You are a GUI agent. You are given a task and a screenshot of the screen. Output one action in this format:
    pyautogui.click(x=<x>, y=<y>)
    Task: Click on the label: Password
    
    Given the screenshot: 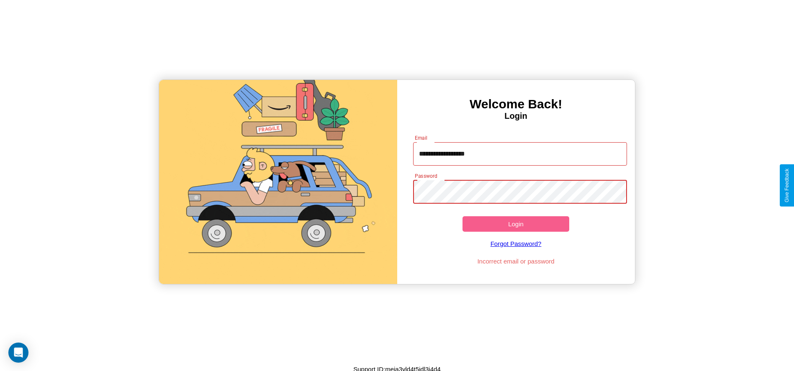 What is the action you would take?
    pyautogui.click(x=426, y=176)
    